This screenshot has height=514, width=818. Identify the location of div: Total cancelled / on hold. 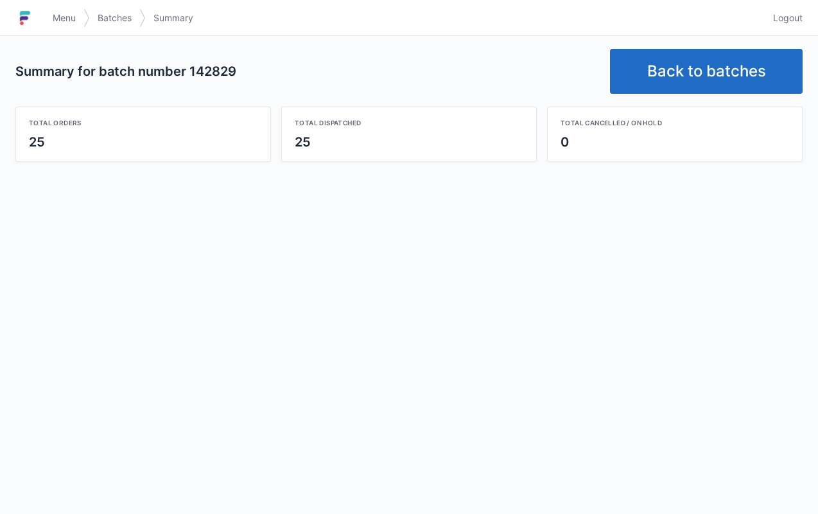
(675, 123).